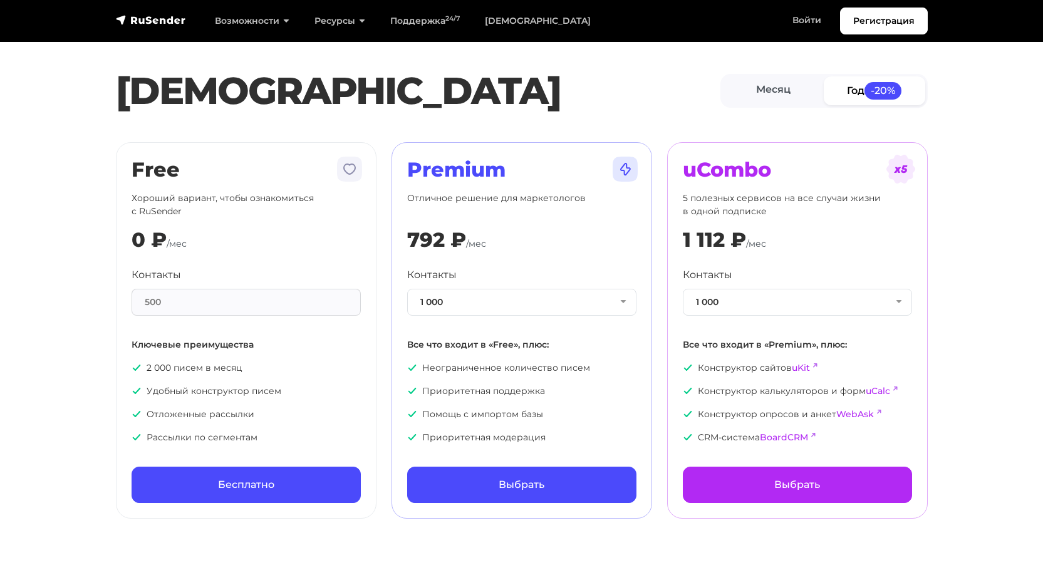 The height and width of the screenshot is (570, 1043). I want to click on div: 792 ₽, so click(437, 240).